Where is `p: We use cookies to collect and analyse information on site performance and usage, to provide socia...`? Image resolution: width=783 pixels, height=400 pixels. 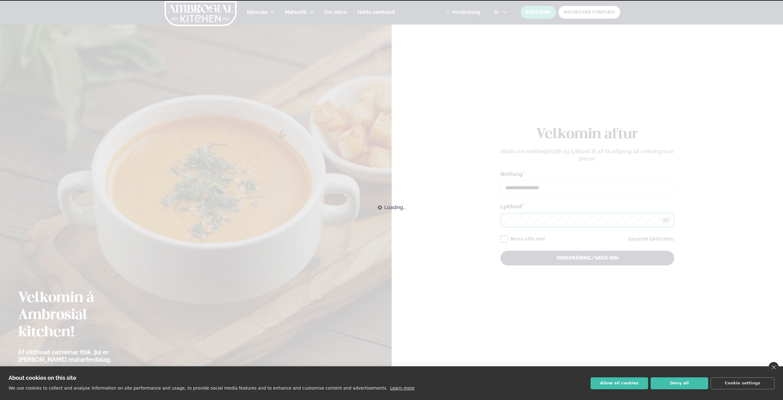
p: We use cookies to collect and analyse information on site performance and usage, to provide socia... is located at coordinates (198, 388).